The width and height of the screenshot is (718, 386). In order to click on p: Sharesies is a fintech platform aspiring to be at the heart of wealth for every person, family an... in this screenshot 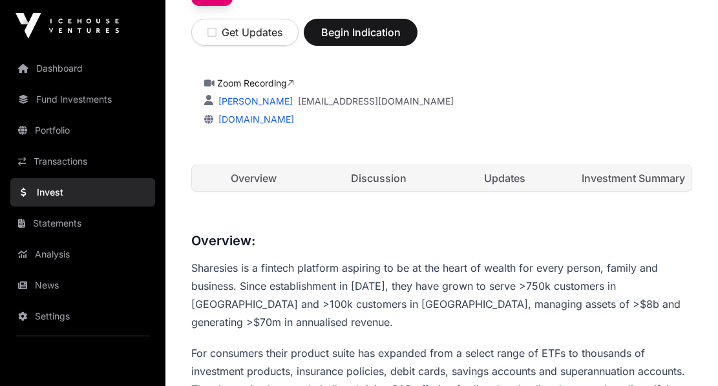, I will do `click(441, 295)`.